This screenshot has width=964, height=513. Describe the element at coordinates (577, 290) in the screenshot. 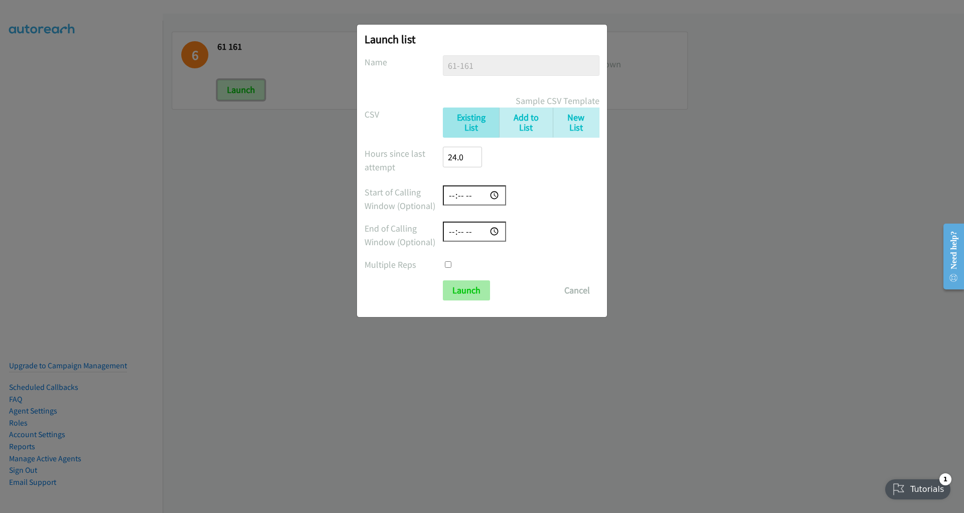

I see `button: Cancel` at that location.